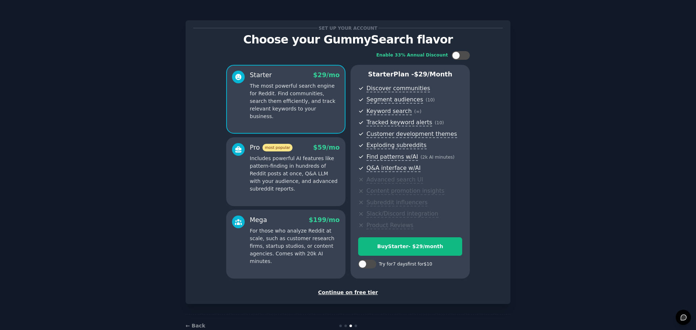 Image resolution: width=696 pixels, height=330 pixels. I want to click on span: Tracked keyword alerts, so click(399, 123).